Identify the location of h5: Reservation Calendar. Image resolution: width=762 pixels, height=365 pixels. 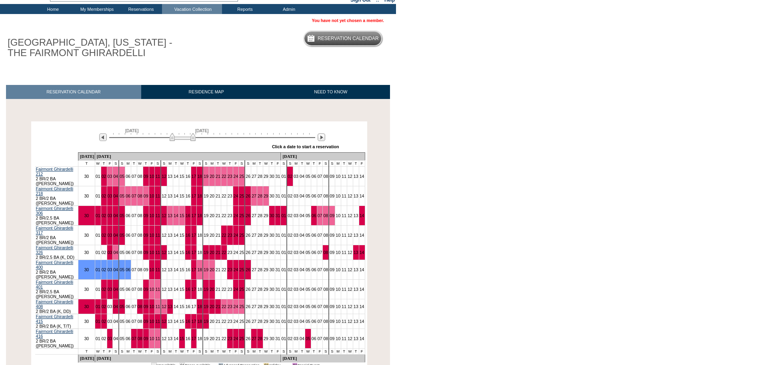
(348, 38).